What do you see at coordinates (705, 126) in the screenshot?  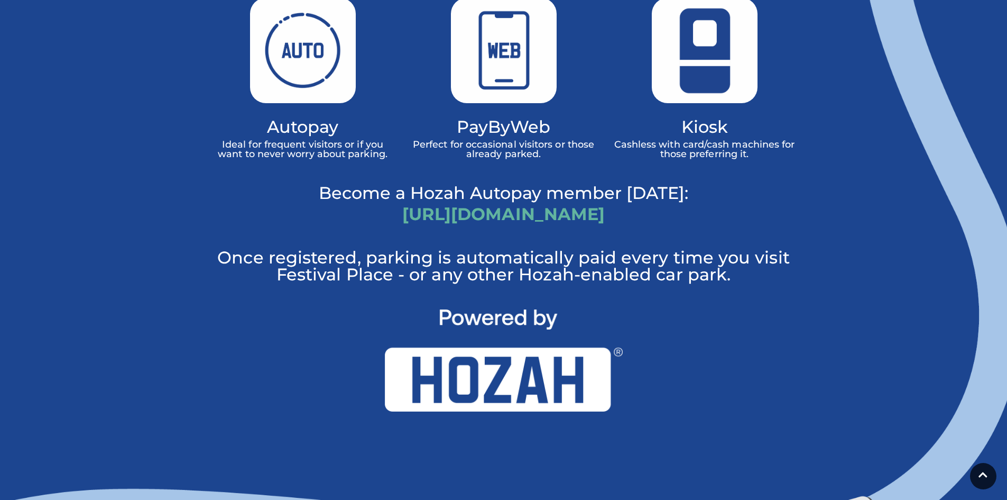 I see `h4: Kiosk` at bounding box center [705, 126].